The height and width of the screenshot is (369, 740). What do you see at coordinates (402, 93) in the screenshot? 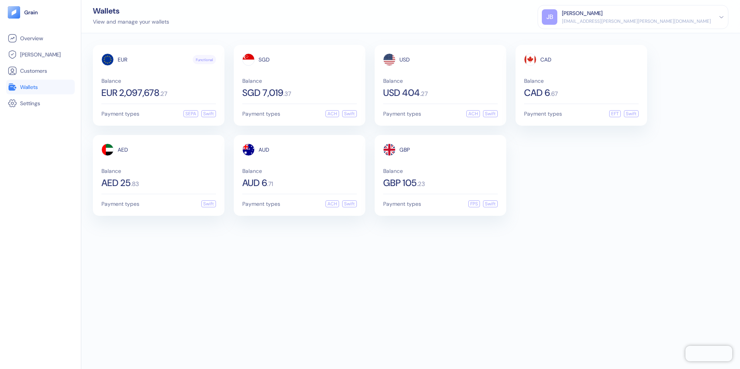
I see `span: USD 404` at bounding box center [402, 93].